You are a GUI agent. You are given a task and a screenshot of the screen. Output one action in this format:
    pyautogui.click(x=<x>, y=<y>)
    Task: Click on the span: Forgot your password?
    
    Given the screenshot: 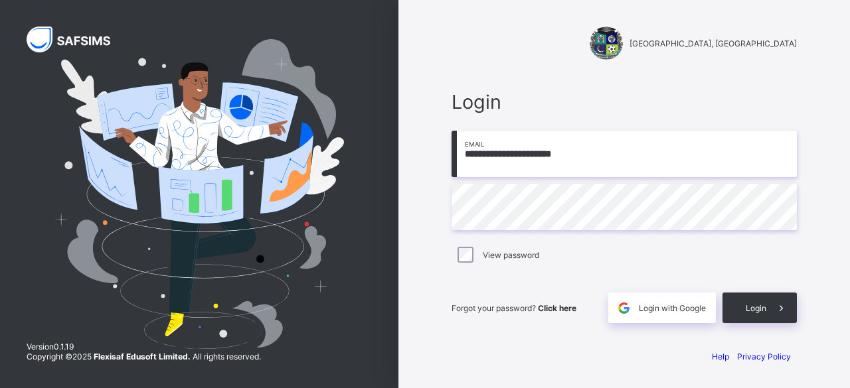 What is the action you would take?
    pyautogui.click(x=514, y=308)
    